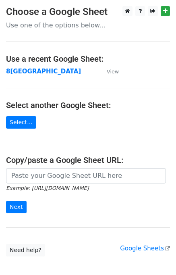 The image size is (176, 275). I want to click on a: View, so click(109, 71).